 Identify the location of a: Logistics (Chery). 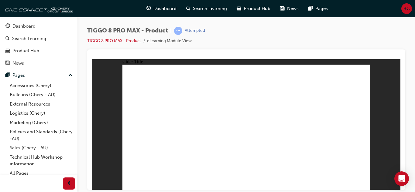
(41, 113).